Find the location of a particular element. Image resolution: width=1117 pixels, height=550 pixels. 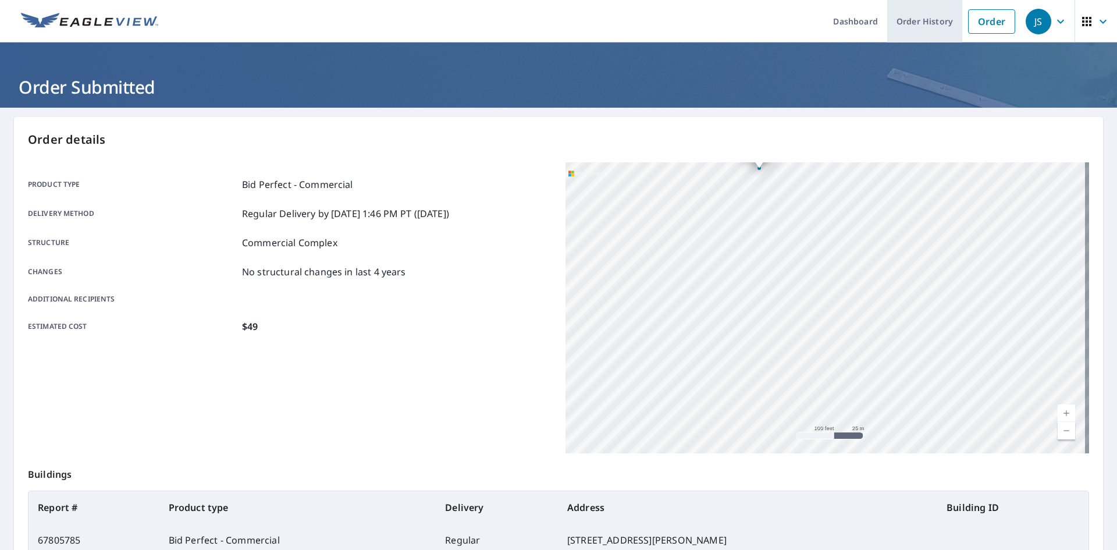

th: Delivery is located at coordinates (497, 507).